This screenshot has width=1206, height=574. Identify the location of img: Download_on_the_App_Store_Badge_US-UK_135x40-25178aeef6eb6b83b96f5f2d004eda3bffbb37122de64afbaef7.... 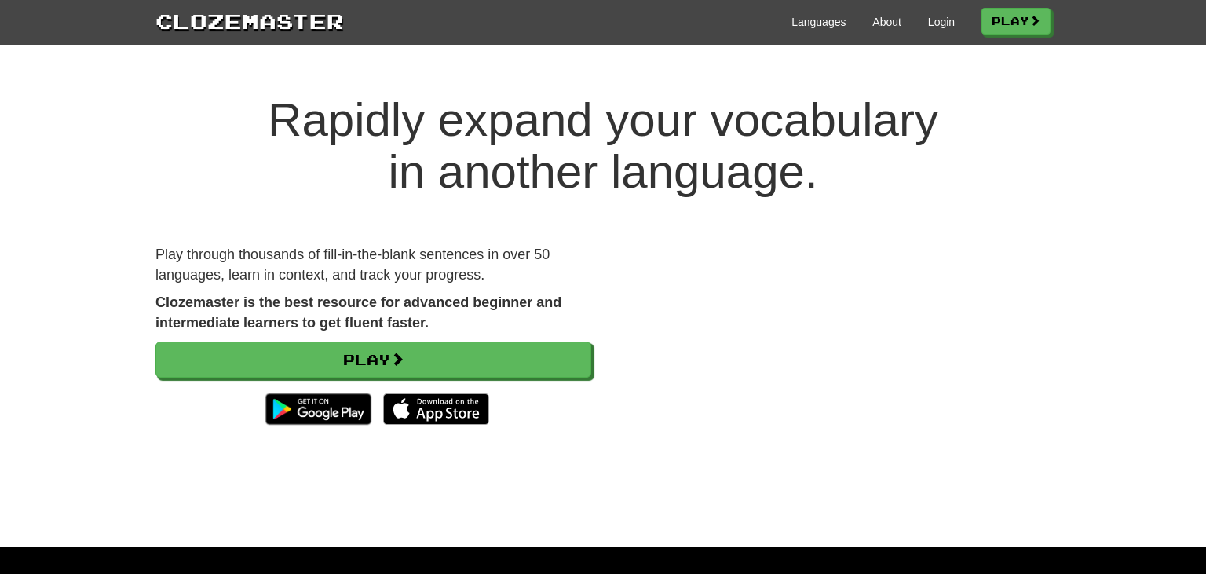
(436, 409).